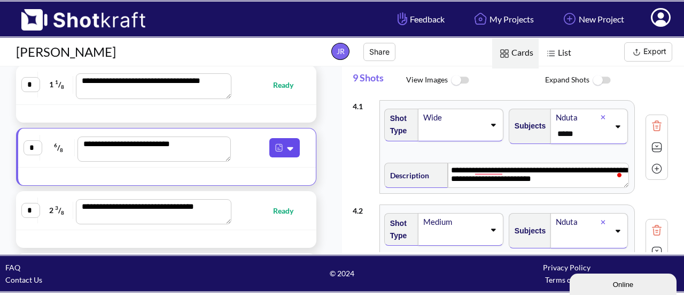  What do you see at coordinates (592, 19) in the screenshot?
I see `a: New Project` at bounding box center [592, 19].